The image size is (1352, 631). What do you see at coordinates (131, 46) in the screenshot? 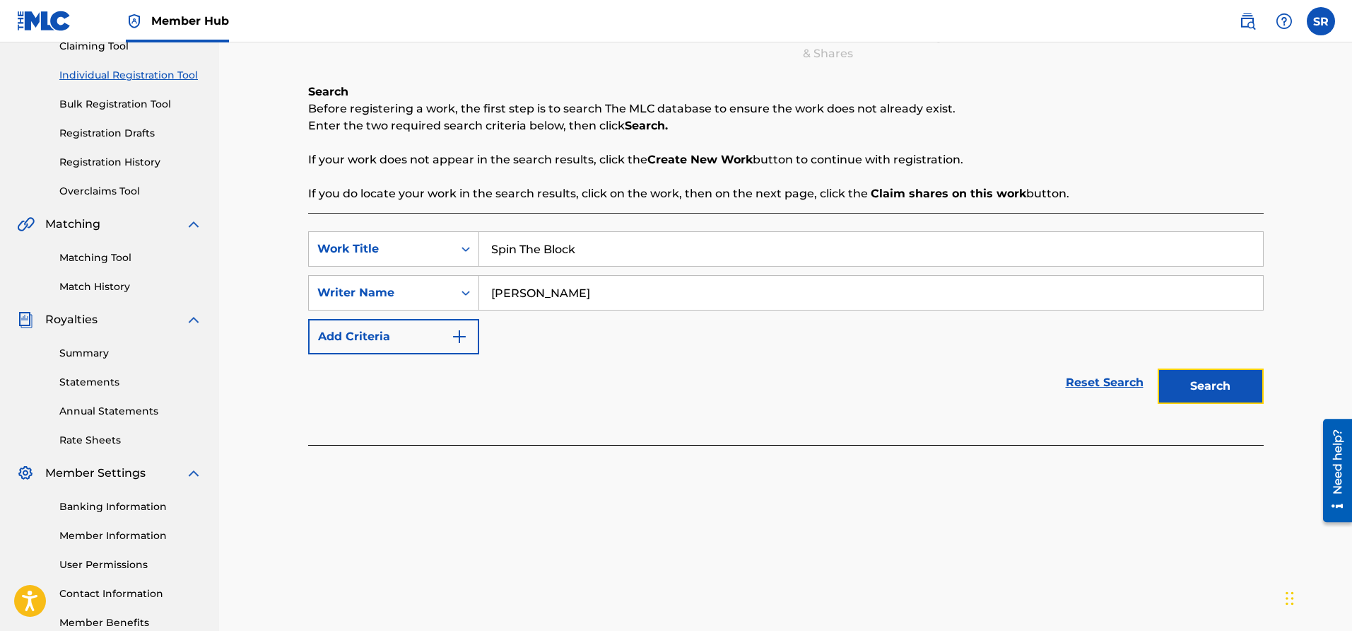
I see `a: Claiming Tool` at bounding box center [131, 46].